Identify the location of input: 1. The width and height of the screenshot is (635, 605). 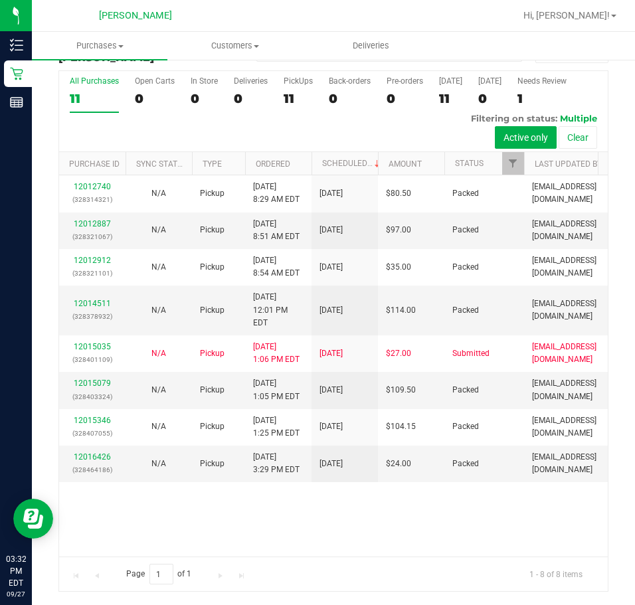
(161, 574).